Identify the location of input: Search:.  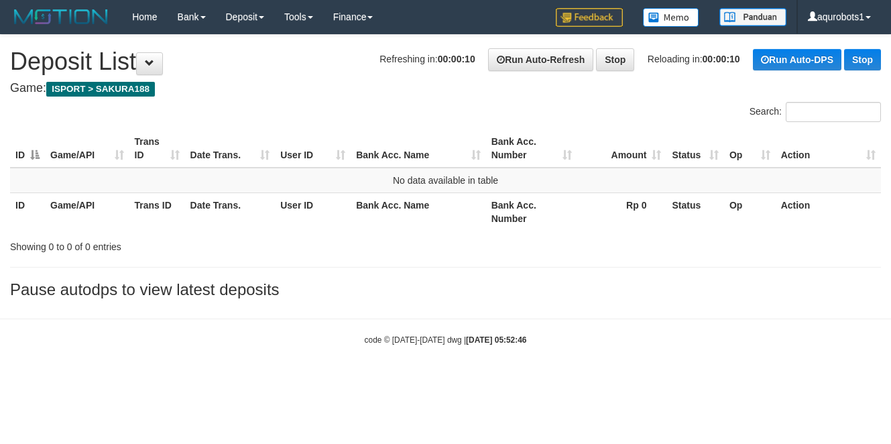
(833, 112).